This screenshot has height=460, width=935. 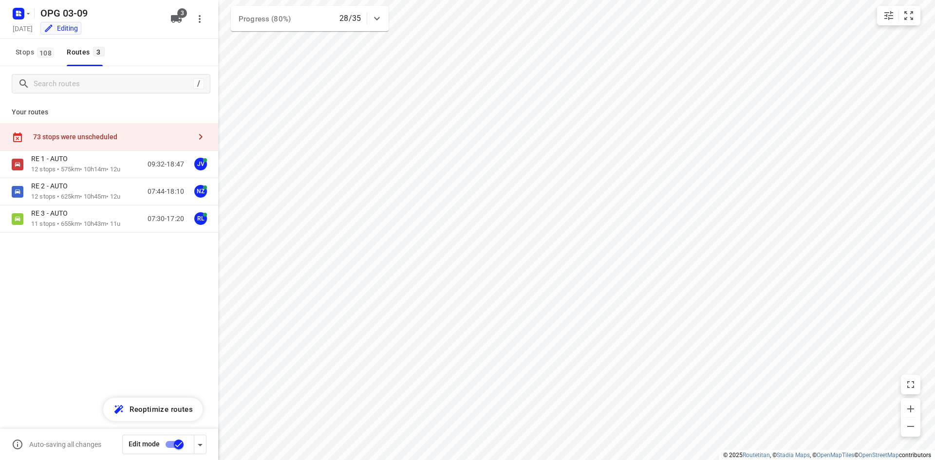 I want to click on button: Fit zoom, so click(x=908, y=16).